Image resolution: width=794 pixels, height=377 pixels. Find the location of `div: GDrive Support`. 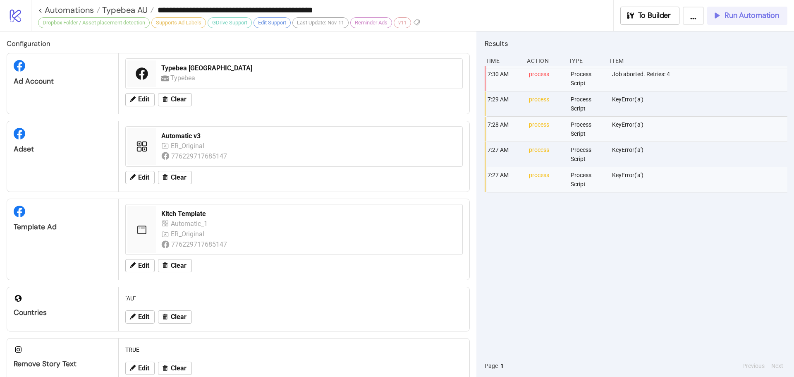

div: GDrive Support is located at coordinates (230, 23).